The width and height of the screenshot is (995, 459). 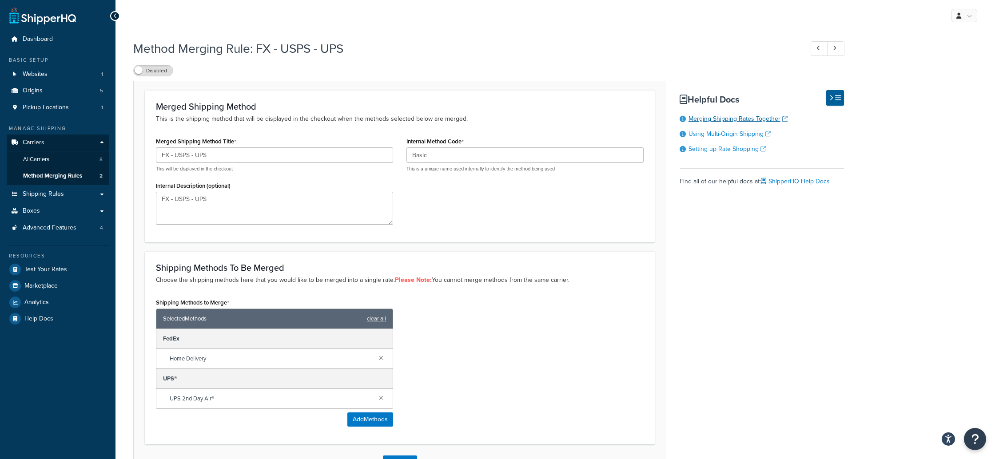 What do you see at coordinates (275, 208) in the screenshot?
I see `textarea: FX - USPS - UPS` at bounding box center [275, 208].